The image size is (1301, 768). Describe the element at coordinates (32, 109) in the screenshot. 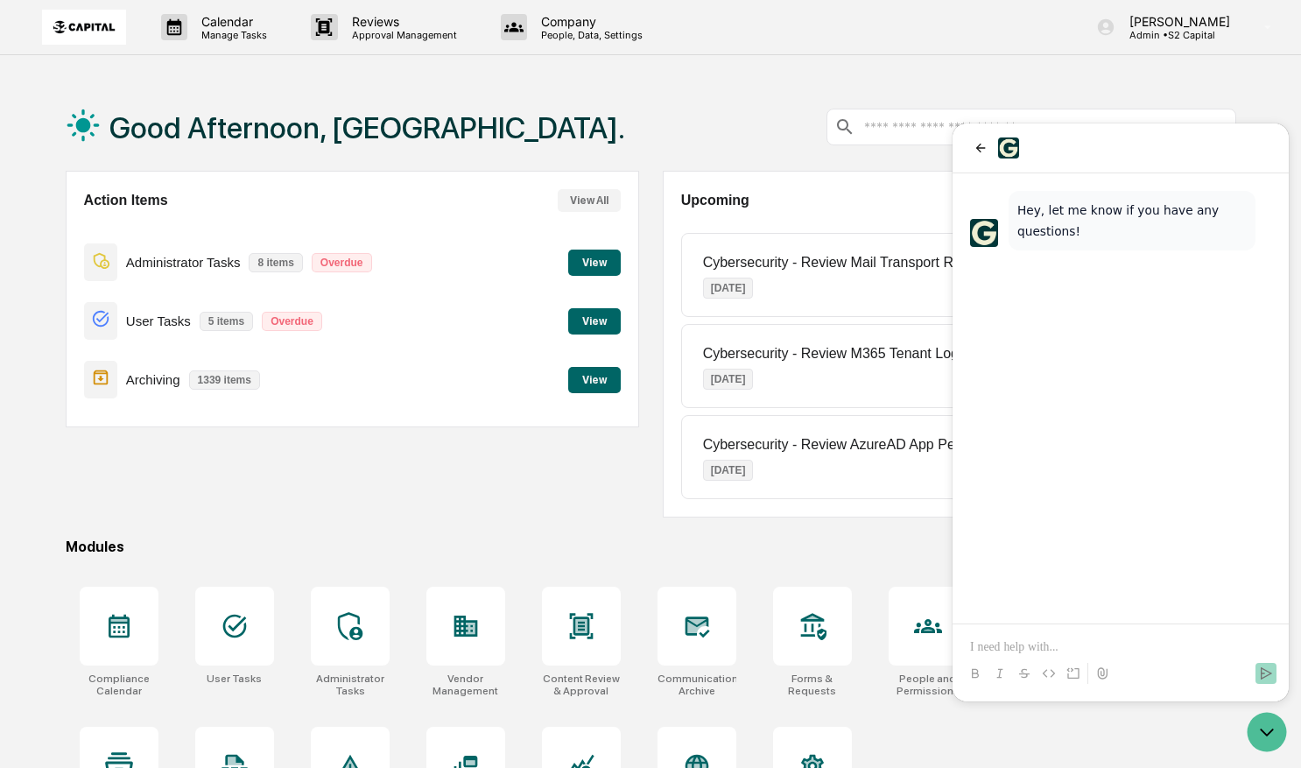

I see `img: Greenboard` at that location.